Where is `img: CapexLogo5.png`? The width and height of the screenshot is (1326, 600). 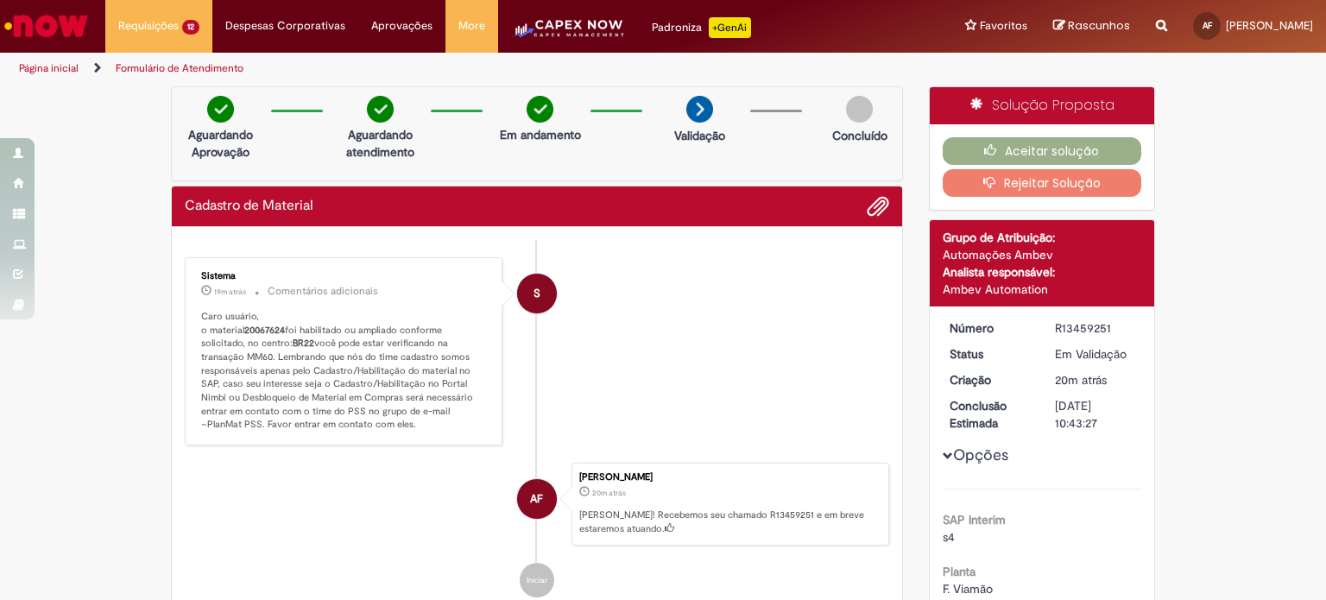
img: CapexLogo5.png is located at coordinates (568, 35).